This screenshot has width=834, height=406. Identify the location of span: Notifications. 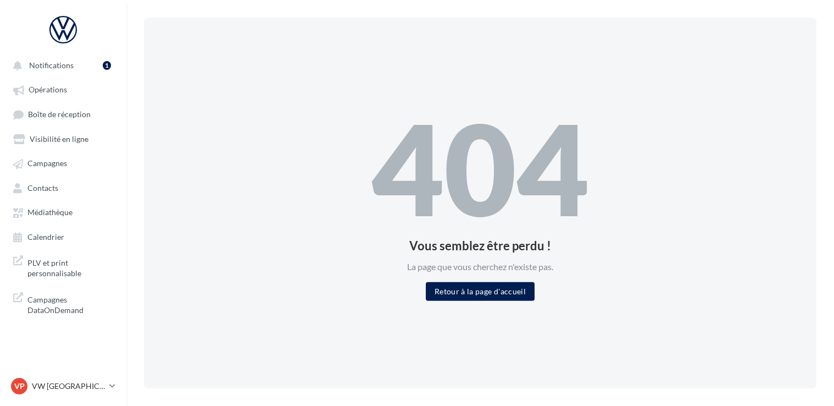
(51, 65).